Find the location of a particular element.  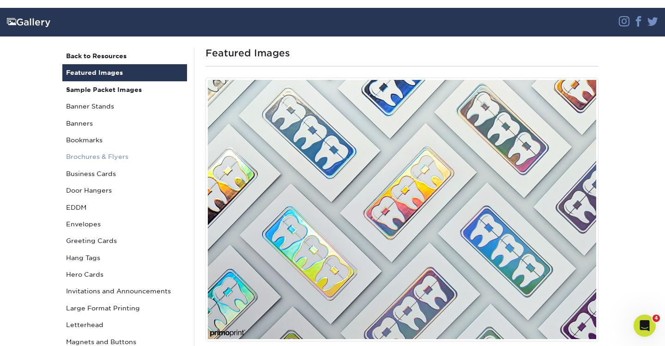

a: Large Format Printing is located at coordinates (125, 308).